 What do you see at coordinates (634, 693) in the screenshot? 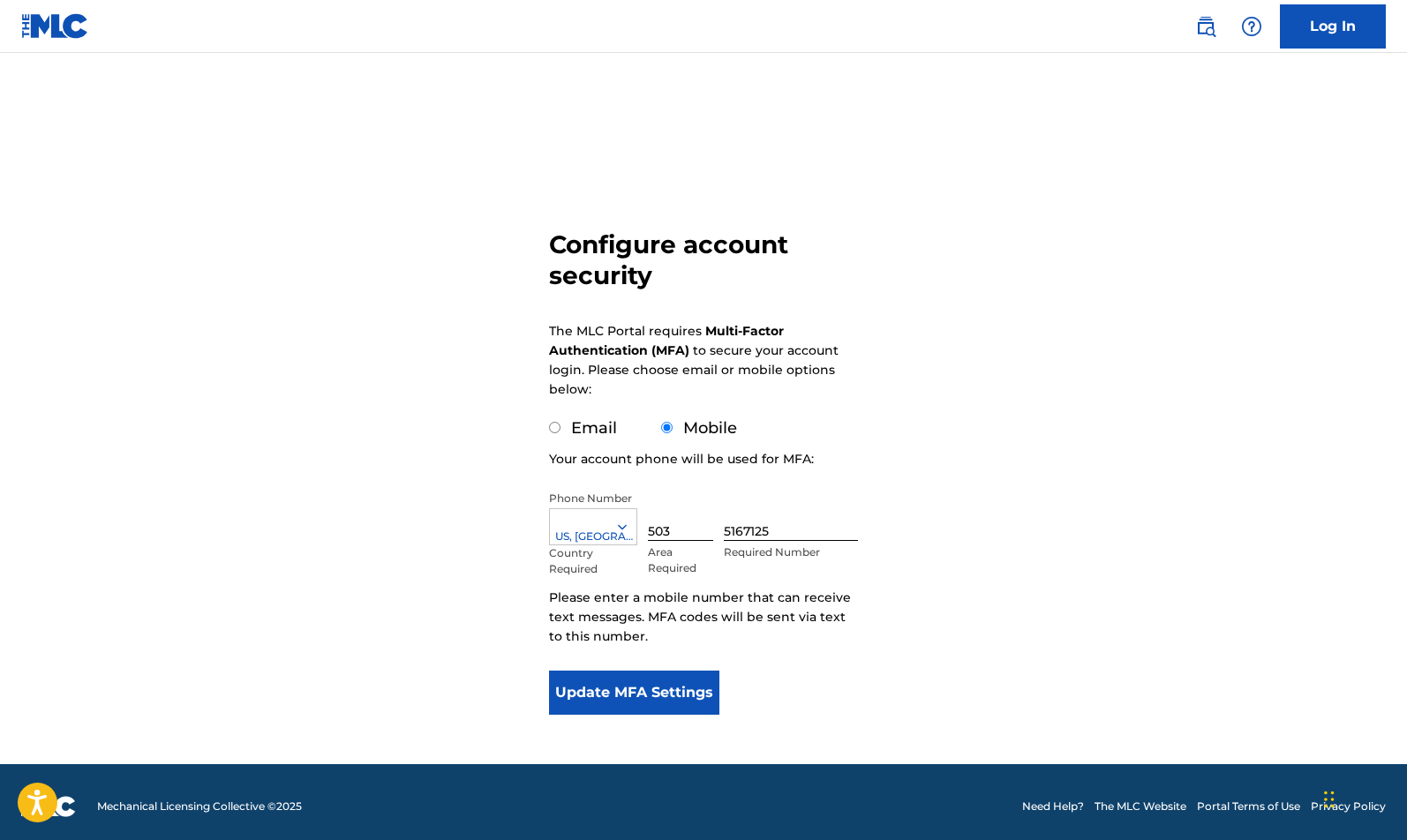
I see `button: Update MFA Settings` at bounding box center [634, 693].